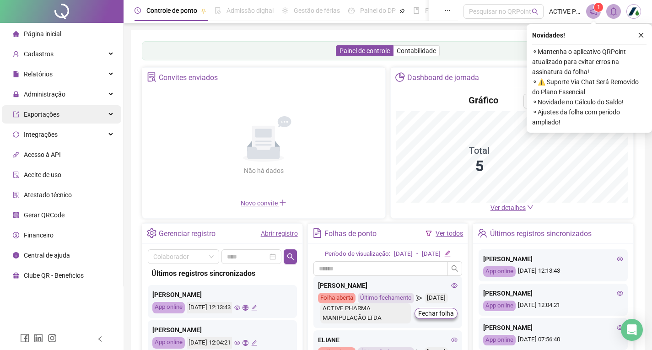 Image resolution: width=652 pixels, height=350 pixels. I want to click on span: Financeiro, so click(38, 235).